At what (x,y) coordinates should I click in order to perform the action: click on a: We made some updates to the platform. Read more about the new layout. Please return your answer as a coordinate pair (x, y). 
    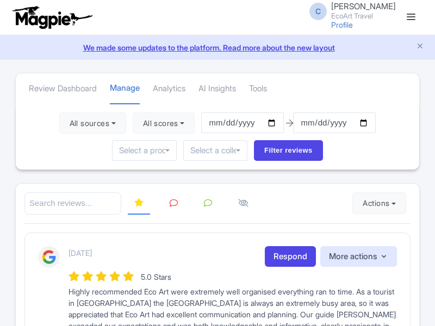
    Looking at the image, I should click on (217, 47).